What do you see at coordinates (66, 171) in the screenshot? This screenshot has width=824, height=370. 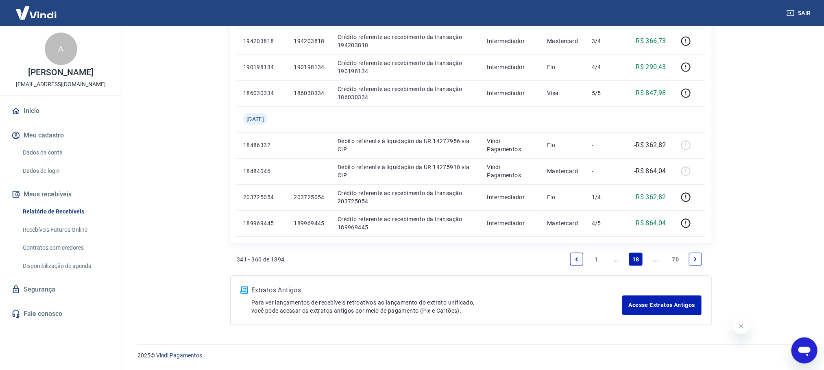 I see `a: Dados de login` at bounding box center [66, 171].